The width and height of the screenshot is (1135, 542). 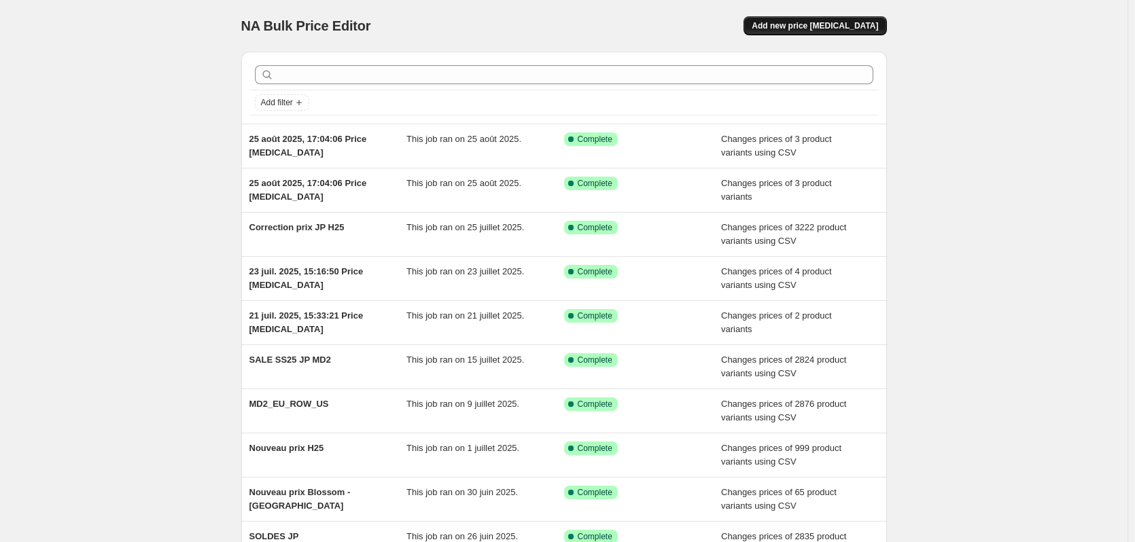 I want to click on span: Changes prices of 3 product variants, so click(x=776, y=190).